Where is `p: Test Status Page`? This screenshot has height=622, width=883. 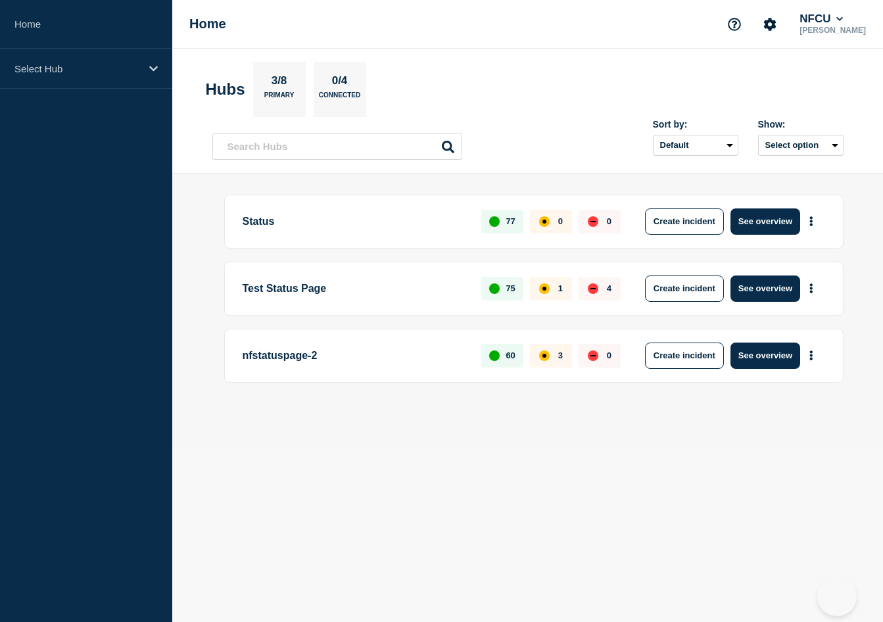
p: Test Status Page is located at coordinates (354, 289).